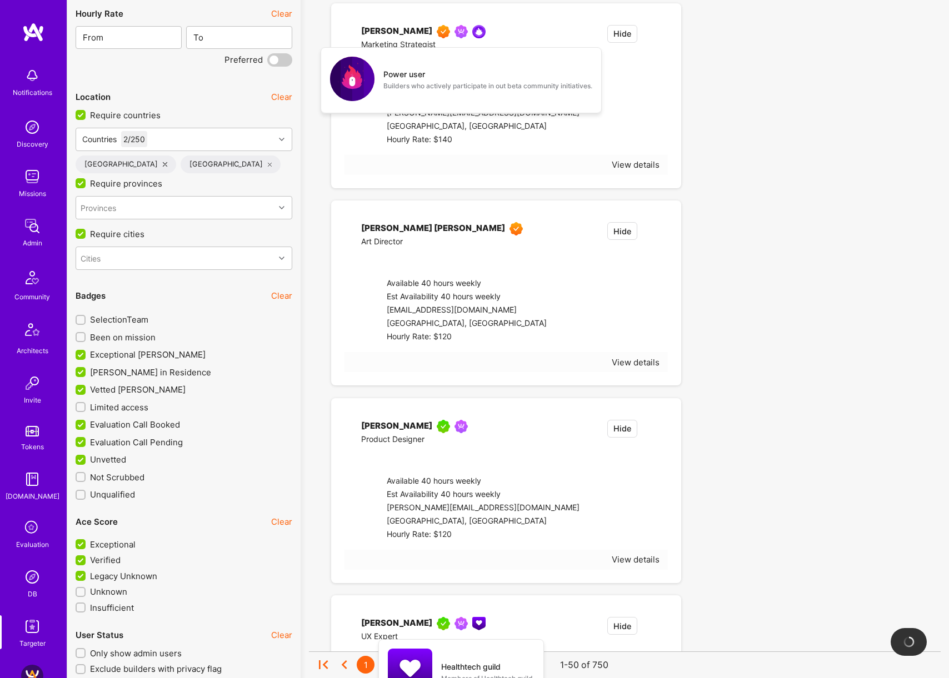  Describe the element at coordinates (198, 37) in the screenshot. I see `span: To` at that location.